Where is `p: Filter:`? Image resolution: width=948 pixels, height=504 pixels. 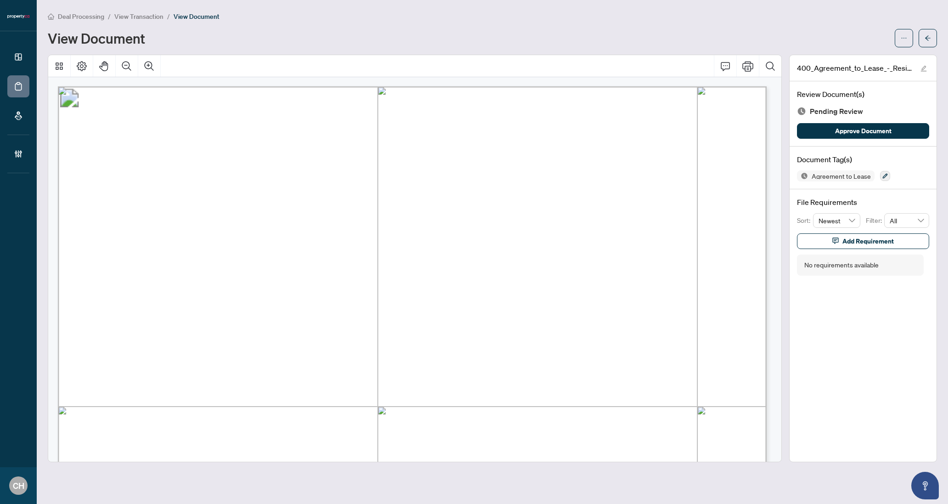
p: Filter: is located at coordinates (875, 220).